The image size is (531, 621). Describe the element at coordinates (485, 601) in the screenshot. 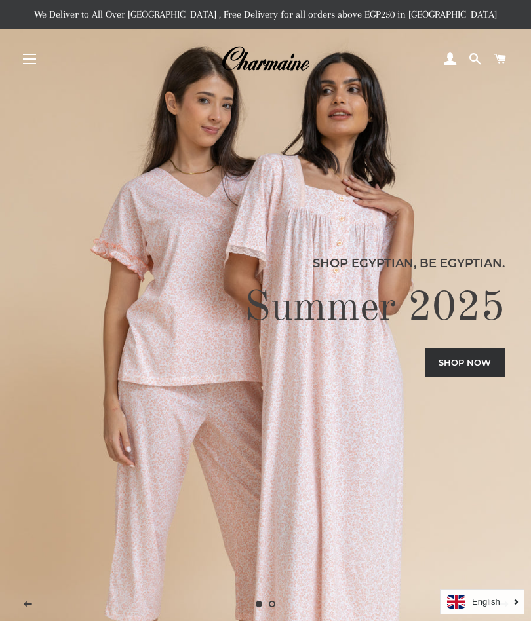

I see `i: English` at that location.